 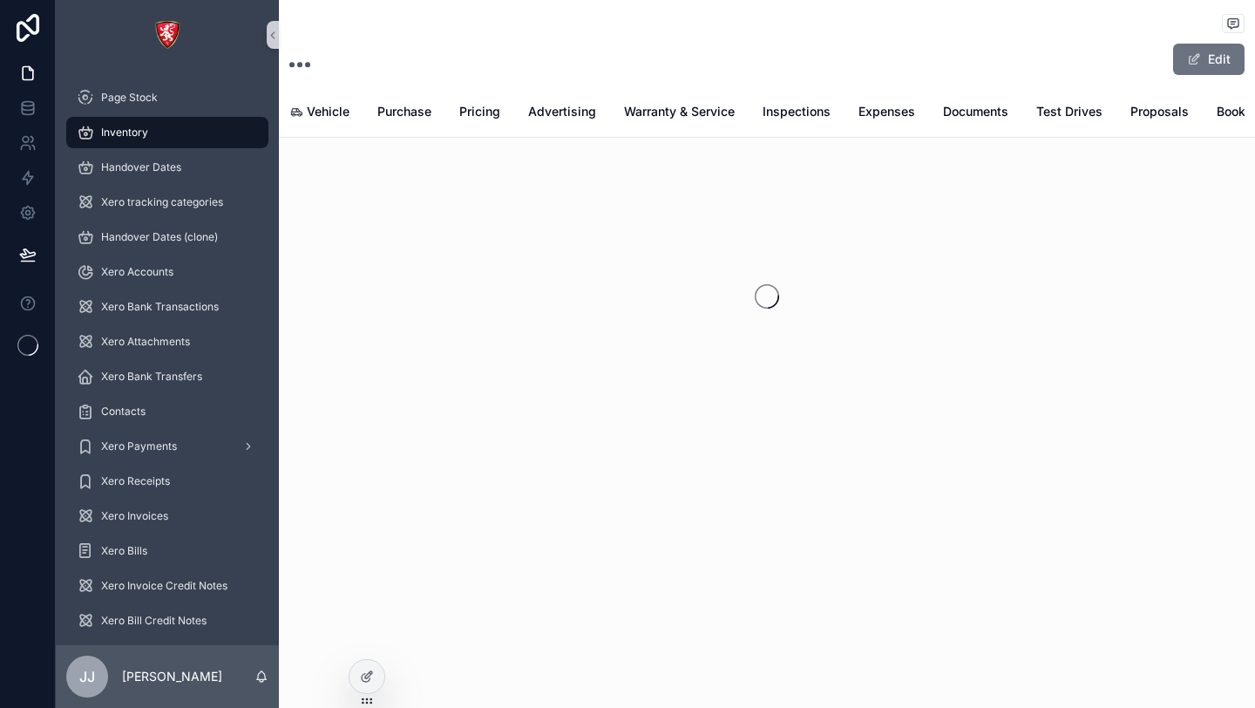 I want to click on span: Xero tracking categories, so click(x=162, y=202).